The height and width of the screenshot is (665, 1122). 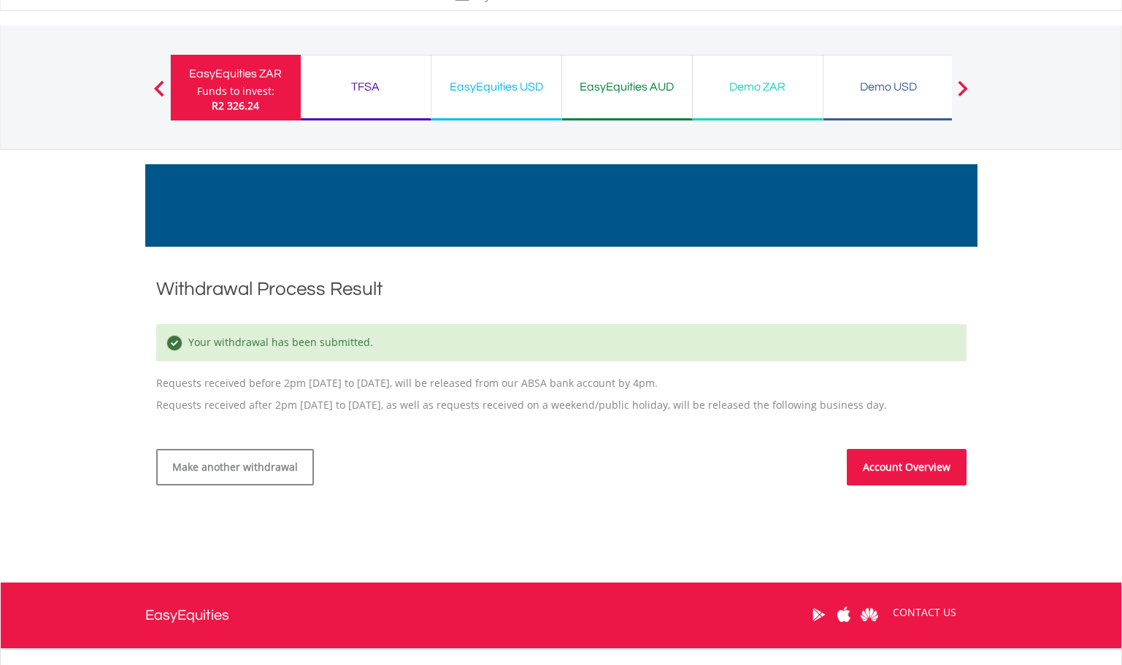 What do you see at coordinates (819, 615) in the screenshot?
I see `a: Google Play` at bounding box center [819, 615].